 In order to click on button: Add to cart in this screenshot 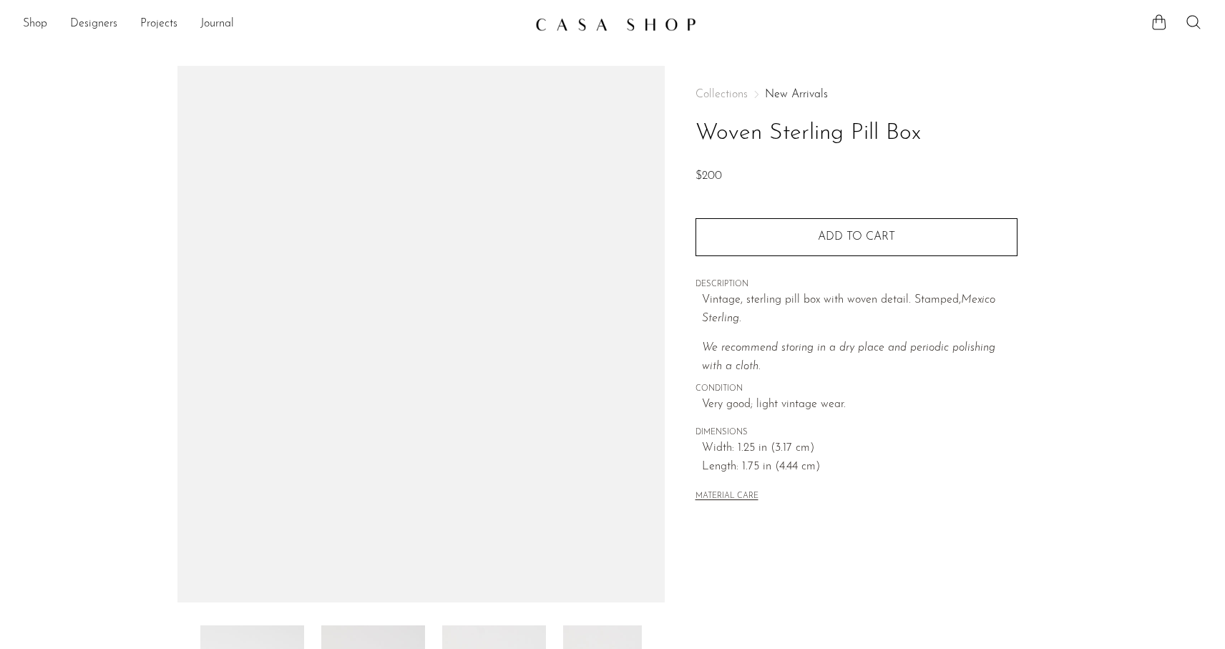, I will do `click(856, 237)`.